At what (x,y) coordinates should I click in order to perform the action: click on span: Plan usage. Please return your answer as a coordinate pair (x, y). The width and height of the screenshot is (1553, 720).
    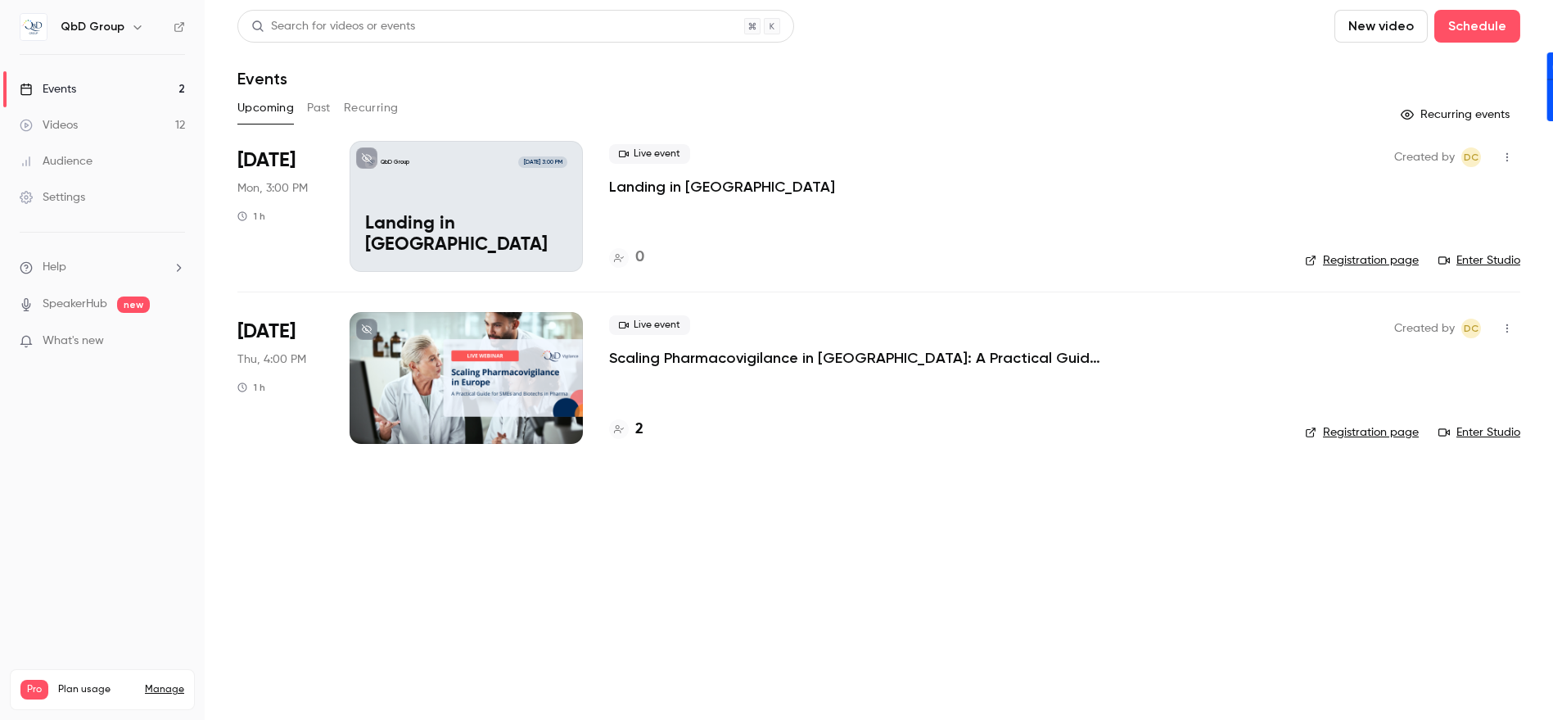
    Looking at the image, I should click on (97, 689).